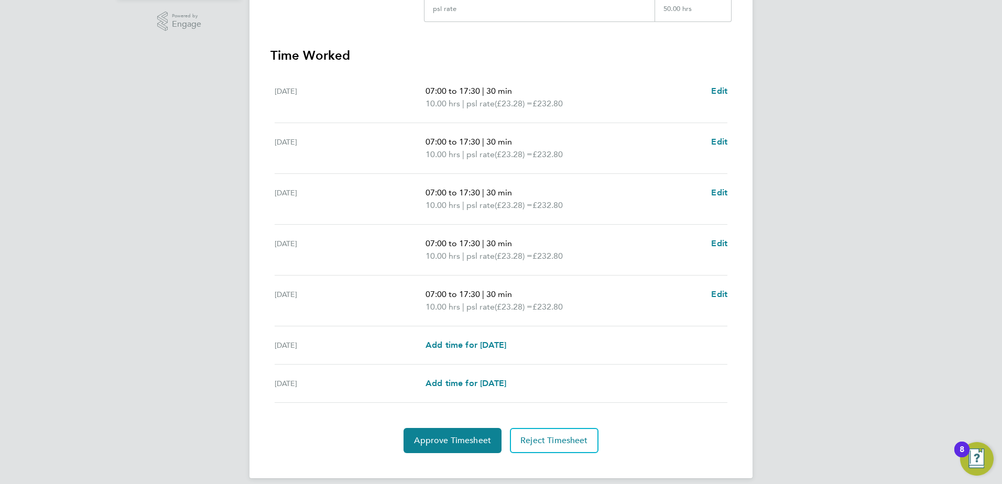  What do you see at coordinates (187, 16) in the screenshot?
I see `span: Powered by` at bounding box center [187, 16].